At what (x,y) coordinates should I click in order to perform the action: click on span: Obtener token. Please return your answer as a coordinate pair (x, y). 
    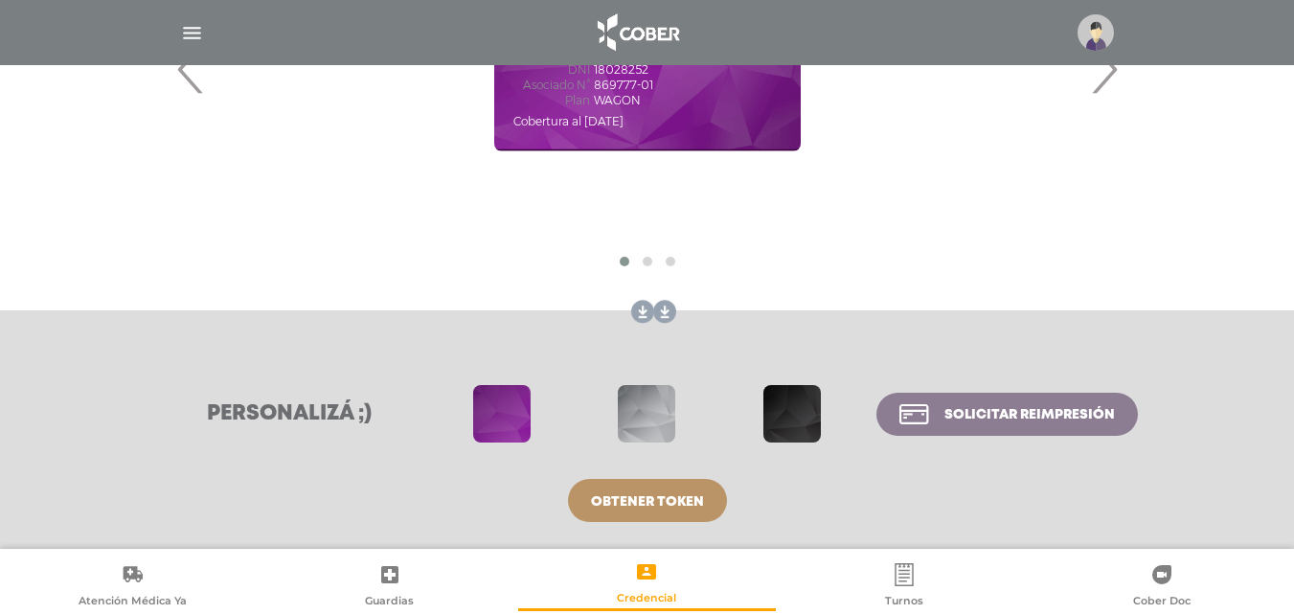
    Looking at the image, I should click on (648, 502).